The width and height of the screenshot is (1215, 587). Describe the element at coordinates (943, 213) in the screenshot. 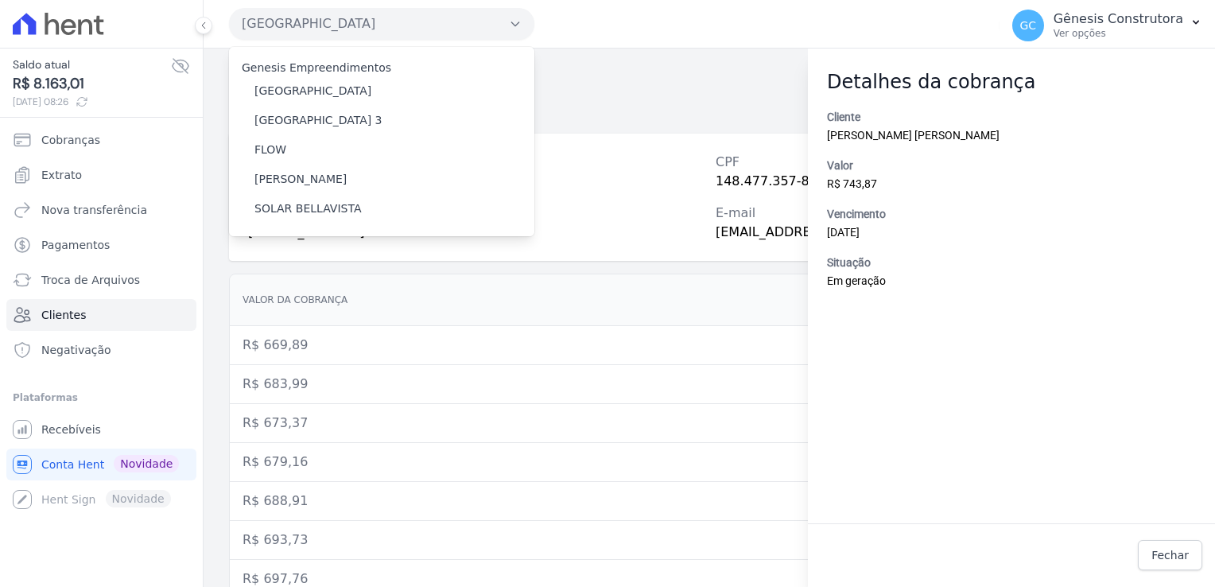

I see `div: E-mail` at that location.